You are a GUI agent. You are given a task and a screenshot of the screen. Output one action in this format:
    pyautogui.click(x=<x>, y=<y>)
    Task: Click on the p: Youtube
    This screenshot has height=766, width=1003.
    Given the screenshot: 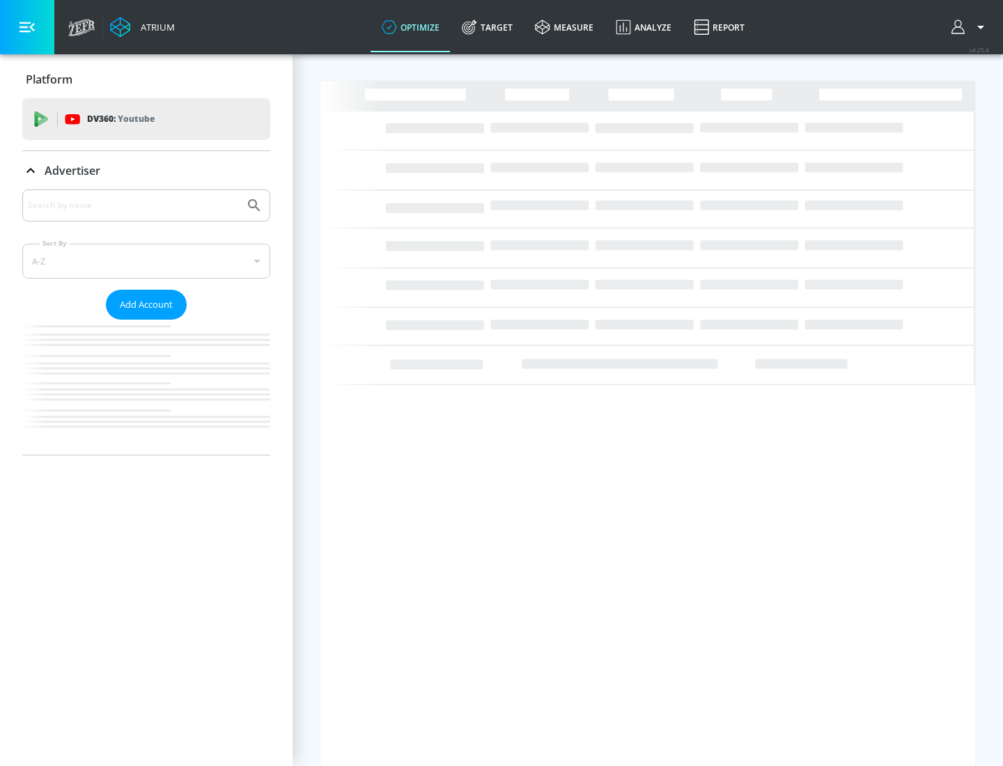 What is the action you would take?
    pyautogui.click(x=136, y=118)
    